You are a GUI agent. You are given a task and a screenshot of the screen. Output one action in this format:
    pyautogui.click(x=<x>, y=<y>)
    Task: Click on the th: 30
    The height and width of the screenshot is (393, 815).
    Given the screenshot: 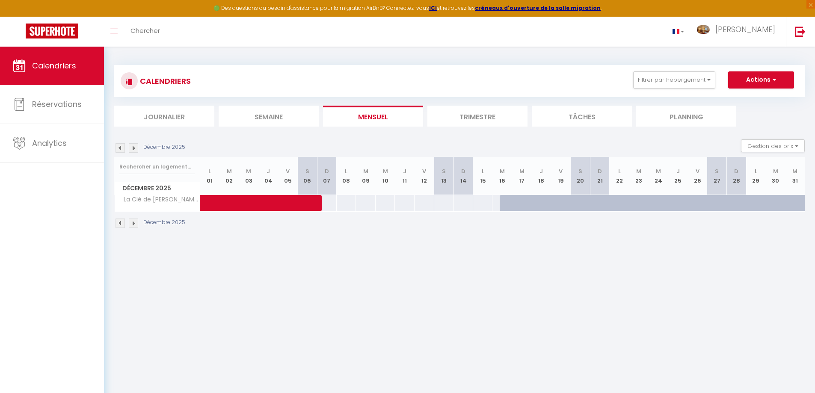 What is the action you would take?
    pyautogui.click(x=776, y=176)
    